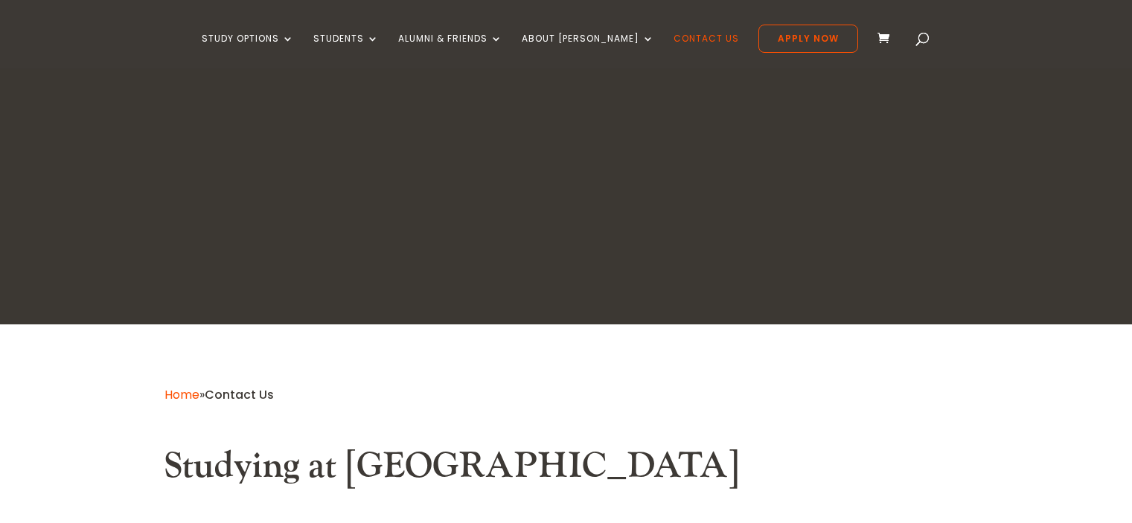 This screenshot has height=523, width=1132. What do you see at coordinates (706, 51) in the screenshot?
I see `a: Contact Us` at bounding box center [706, 51].